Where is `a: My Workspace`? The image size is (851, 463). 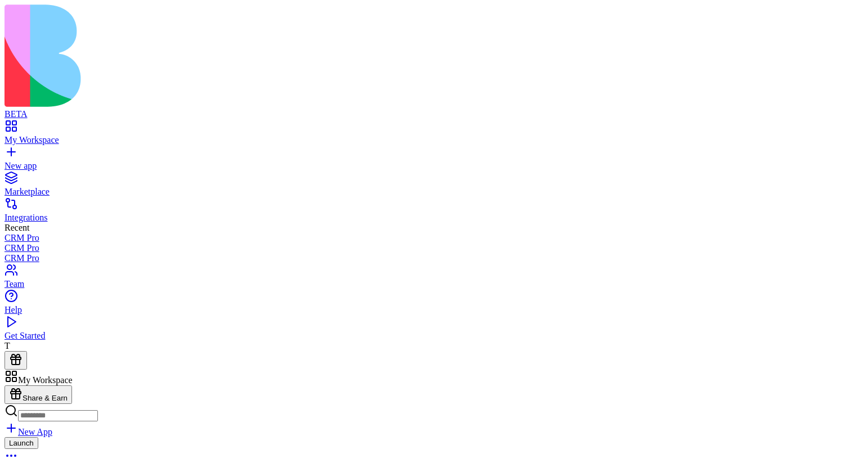 a: My Workspace is located at coordinates (426, 135).